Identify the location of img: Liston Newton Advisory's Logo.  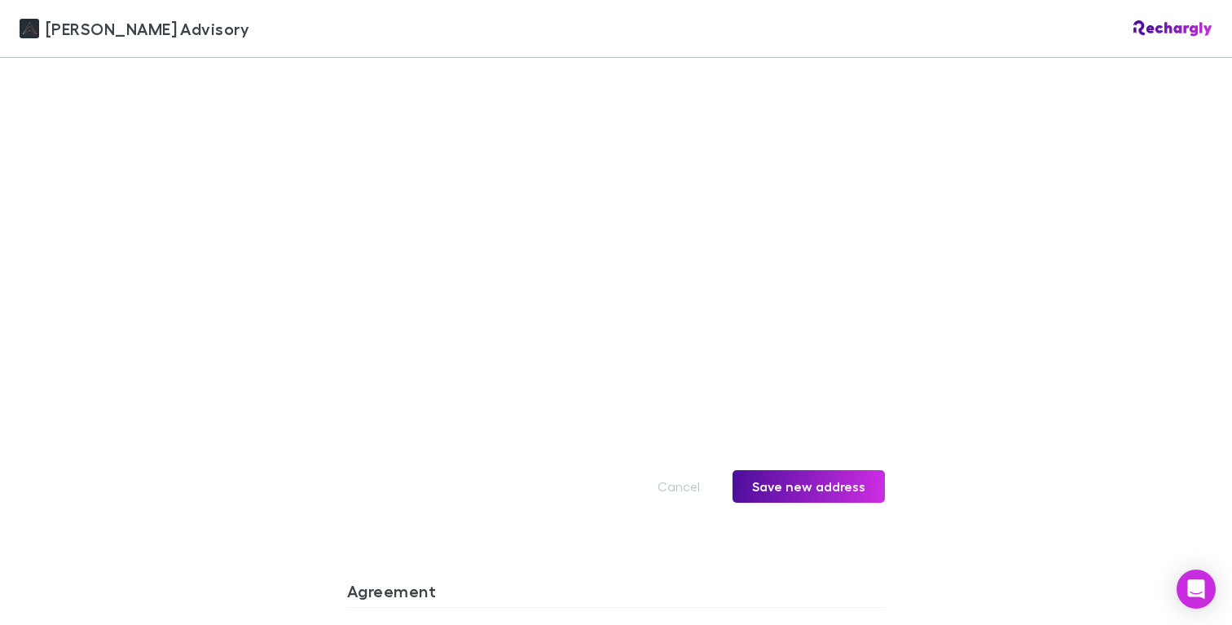
(29, 29).